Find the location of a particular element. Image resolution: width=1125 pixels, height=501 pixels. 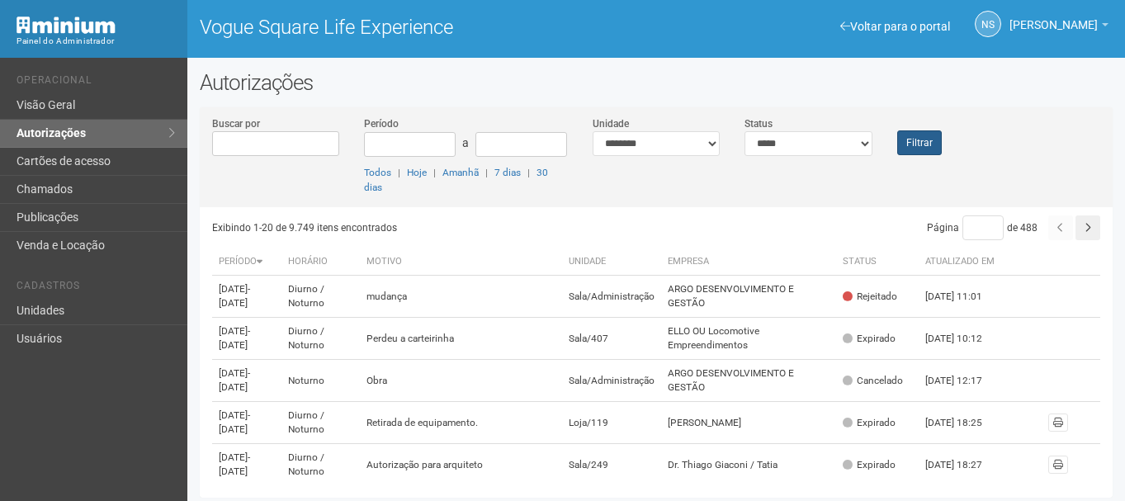

th: Empresa is located at coordinates (748, 262).